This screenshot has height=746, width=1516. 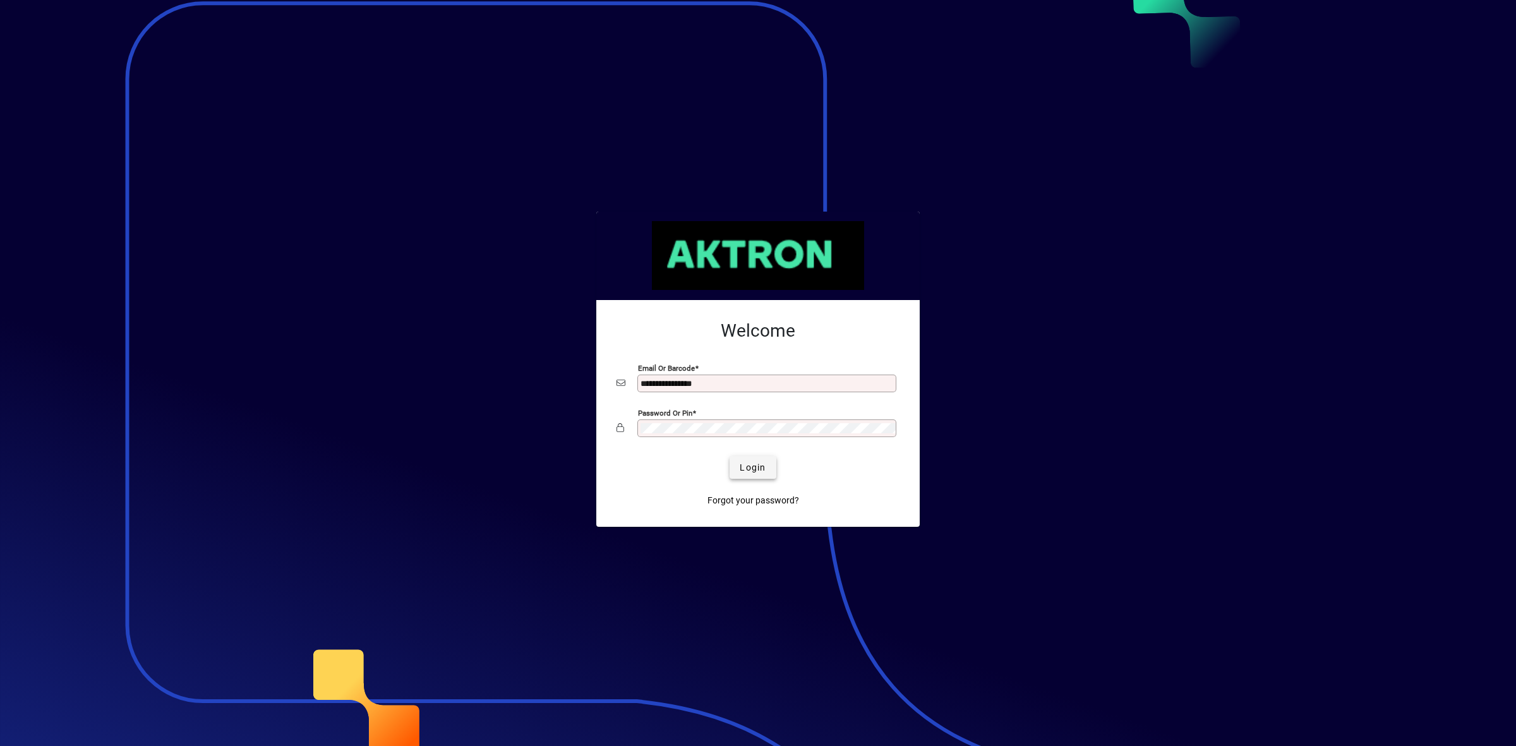 What do you see at coordinates (667, 368) in the screenshot?
I see `mat-label: Email or Barcode` at bounding box center [667, 368].